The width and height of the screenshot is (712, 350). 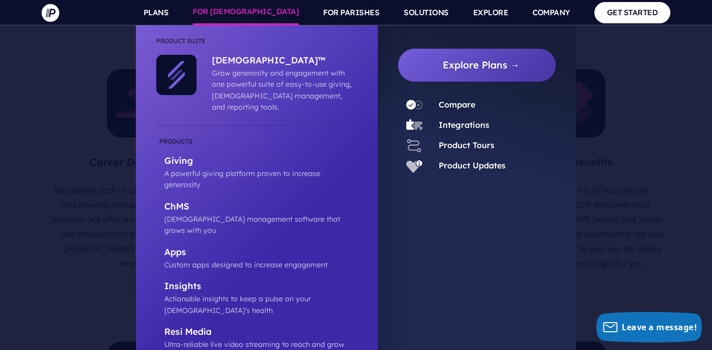 I want to click on span: Leave a message!, so click(x=659, y=327).